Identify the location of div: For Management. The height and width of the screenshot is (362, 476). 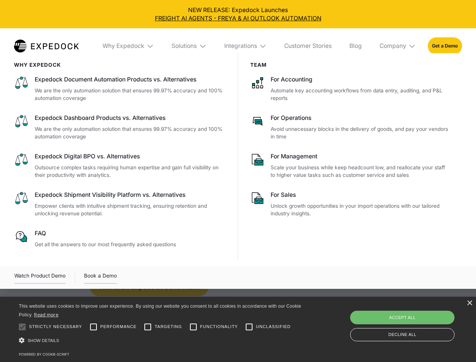
(360, 156).